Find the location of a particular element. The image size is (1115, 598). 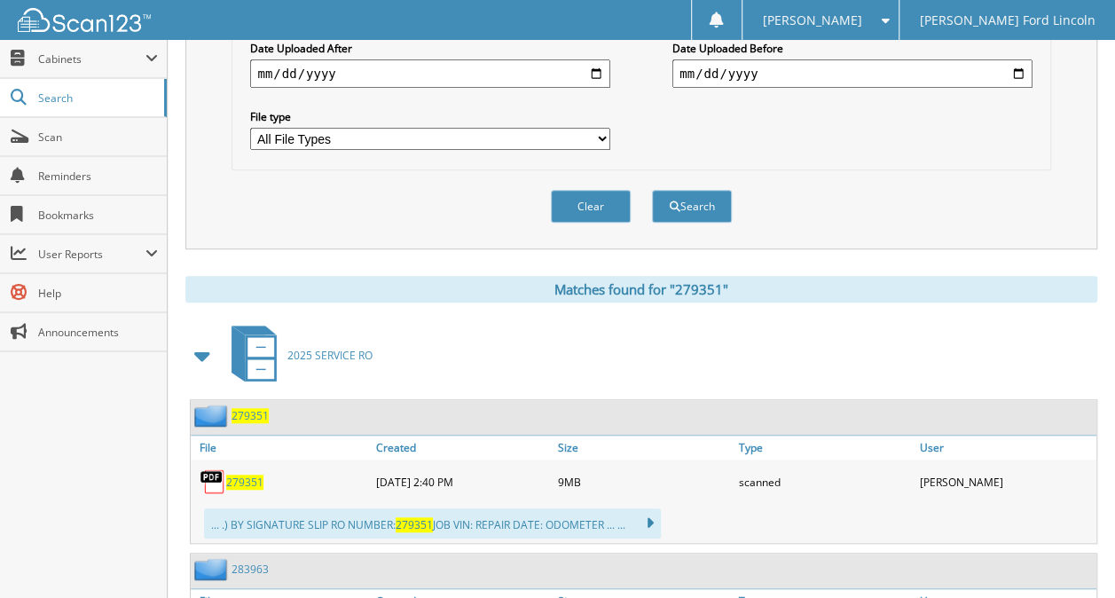

span: Scan is located at coordinates (98, 137).